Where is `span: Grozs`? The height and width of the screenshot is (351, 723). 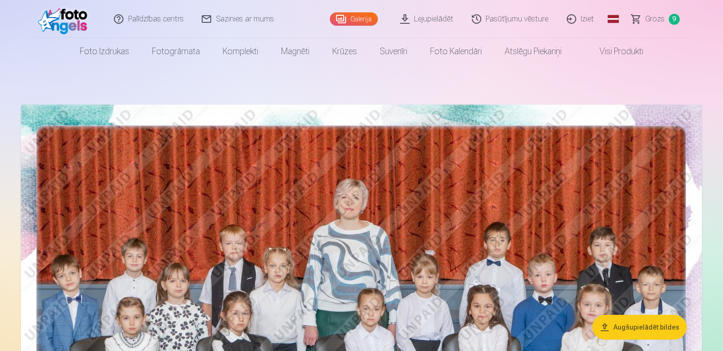 span: Grozs is located at coordinates (656, 19).